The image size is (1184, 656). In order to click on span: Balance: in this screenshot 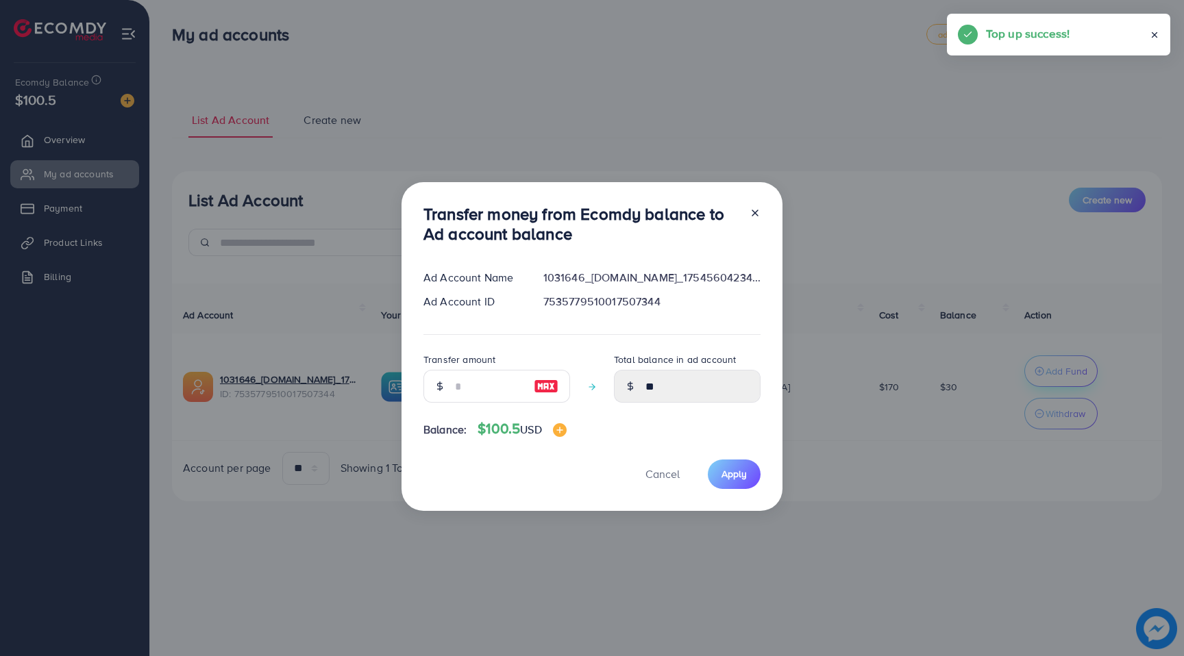, I will do `click(444, 429)`.